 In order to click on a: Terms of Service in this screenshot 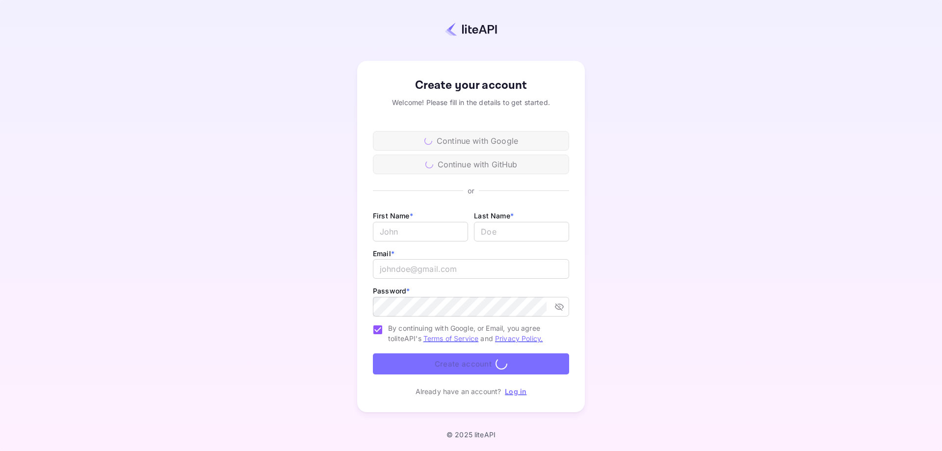, I will do `click(451, 338)`.